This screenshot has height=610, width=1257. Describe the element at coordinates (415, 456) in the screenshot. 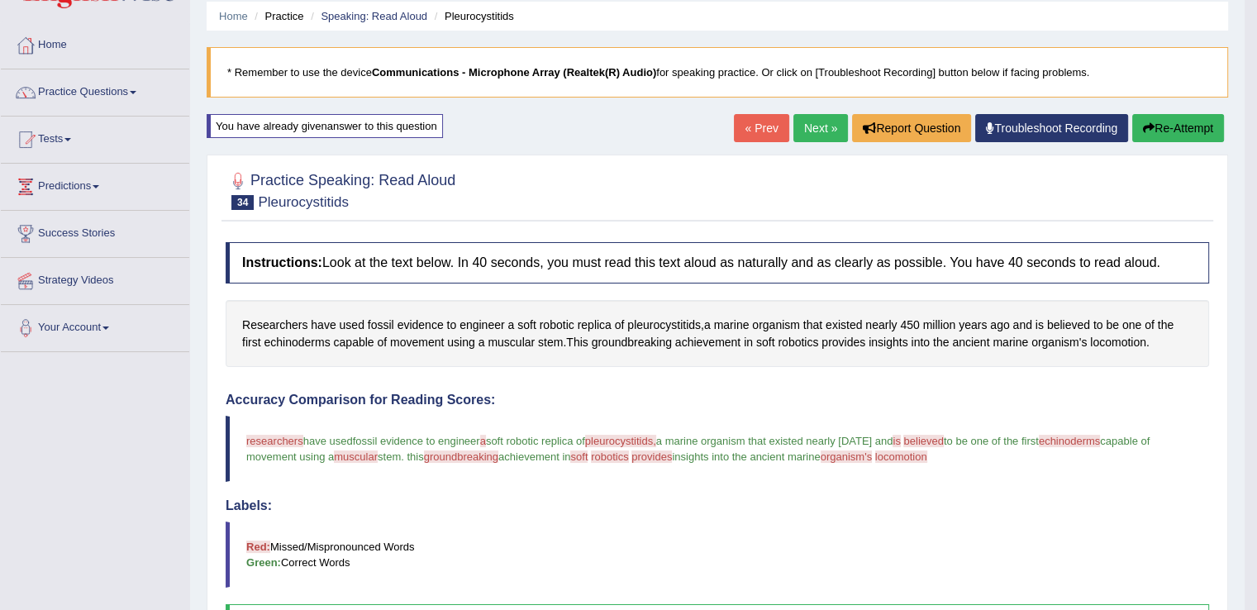

I see `span: this` at that location.